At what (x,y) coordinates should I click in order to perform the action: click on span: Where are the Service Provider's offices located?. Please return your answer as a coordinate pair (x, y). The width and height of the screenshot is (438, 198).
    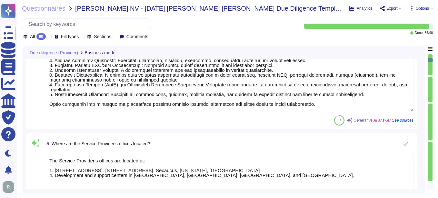
    Looking at the image, I should click on (101, 143).